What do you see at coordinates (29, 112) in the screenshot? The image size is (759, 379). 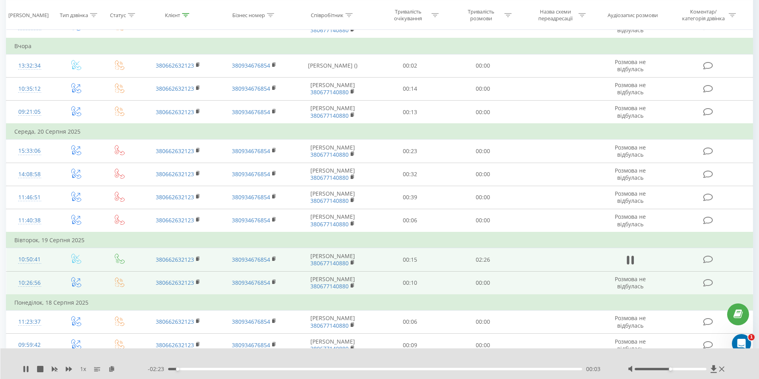 I see `div: 09:21:05` at bounding box center [29, 112].